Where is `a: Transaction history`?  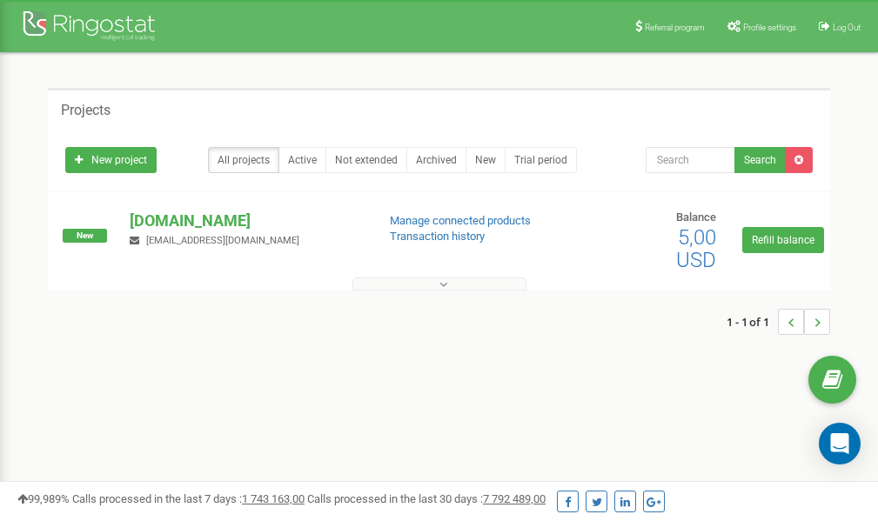 a: Transaction history is located at coordinates (437, 236).